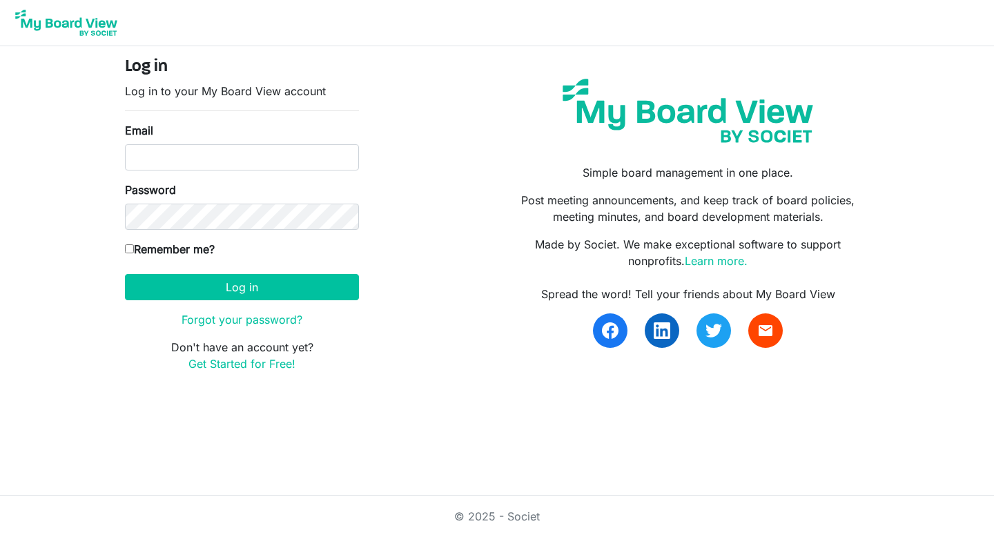 The height and width of the screenshot is (537, 994). Describe the element at coordinates (662, 331) in the screenshot. I see `img: linkedin.svg` at that location.